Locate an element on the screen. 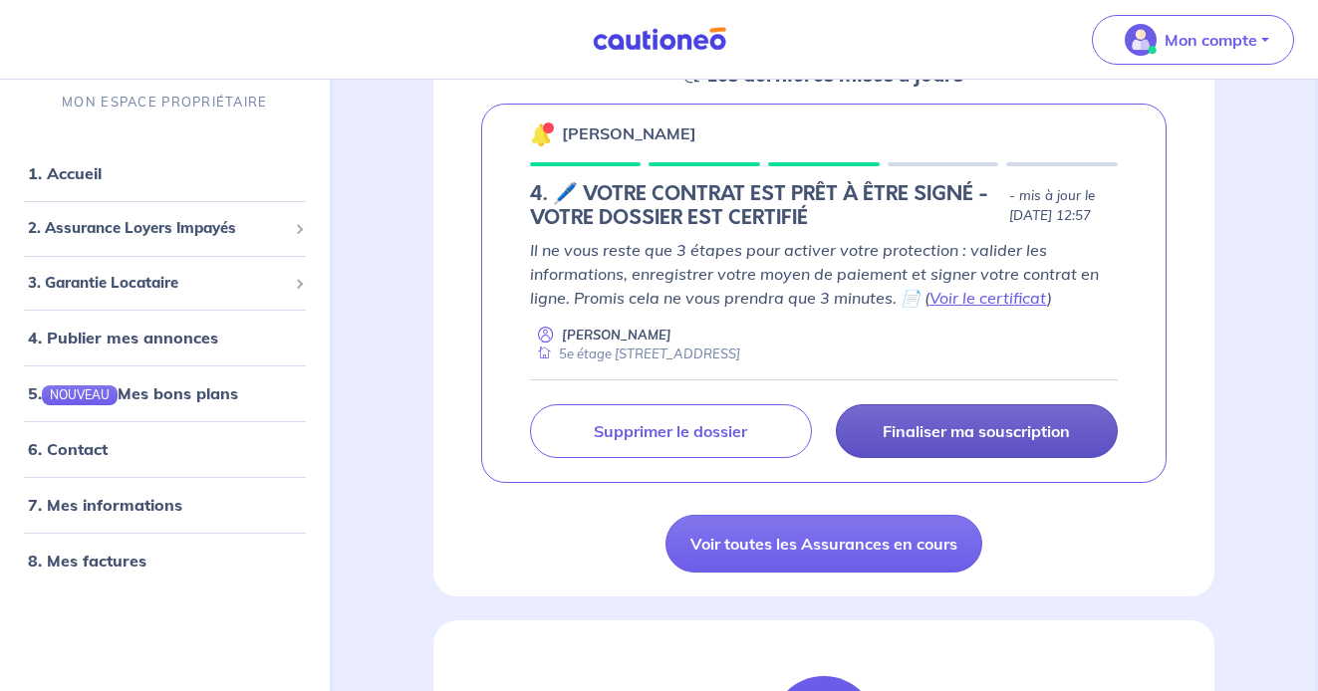  div: state: CONTRACT-INFO-IN-PROGRESS, Context: MORE-THAN-6-MONTHS,CHOOSE-CERTIFICATE,ALONE,LESSOR-DOC... is located at coordinates (824, 206).